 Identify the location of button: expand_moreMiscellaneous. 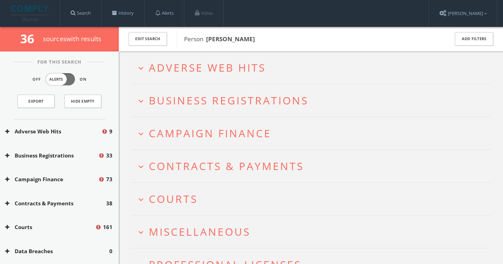
(313, 231).